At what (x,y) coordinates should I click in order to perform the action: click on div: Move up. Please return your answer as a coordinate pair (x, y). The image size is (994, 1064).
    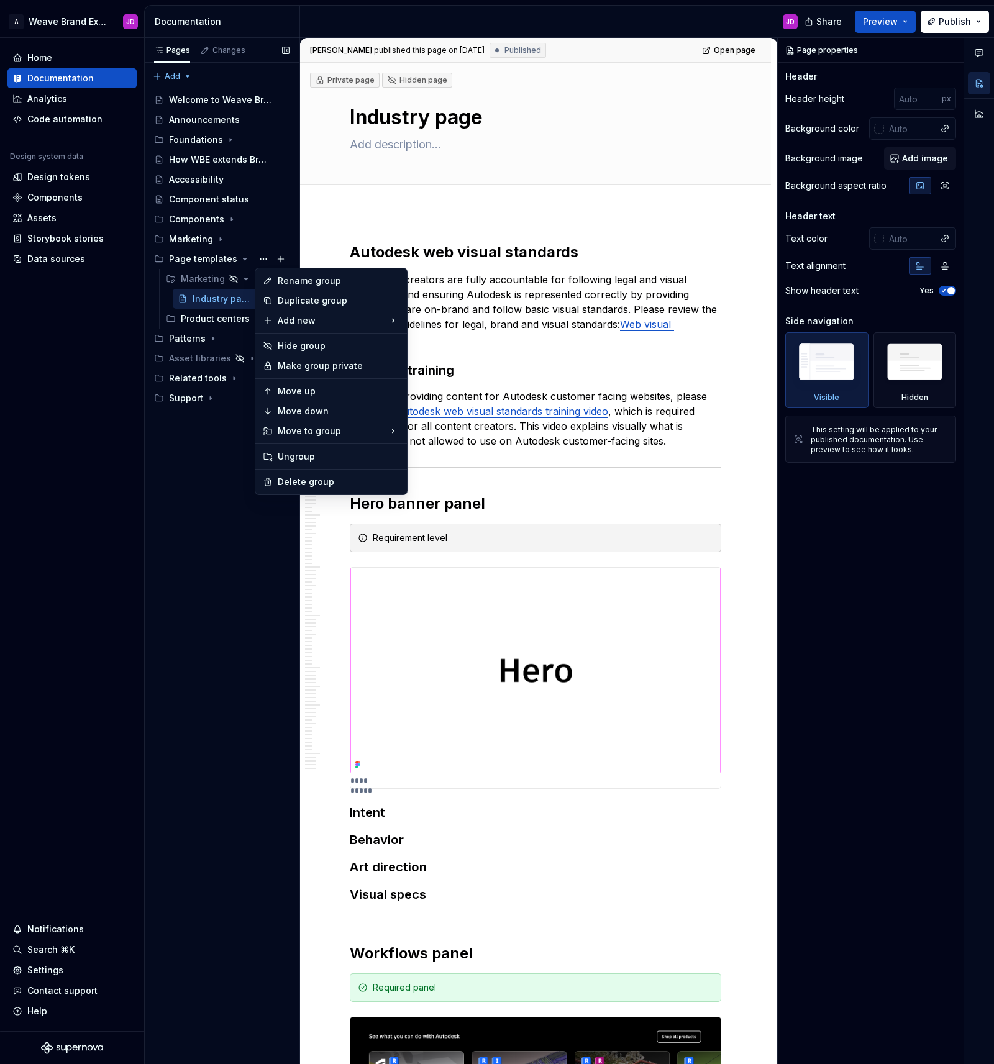
    Looking at the image, I should click on (338, 391).